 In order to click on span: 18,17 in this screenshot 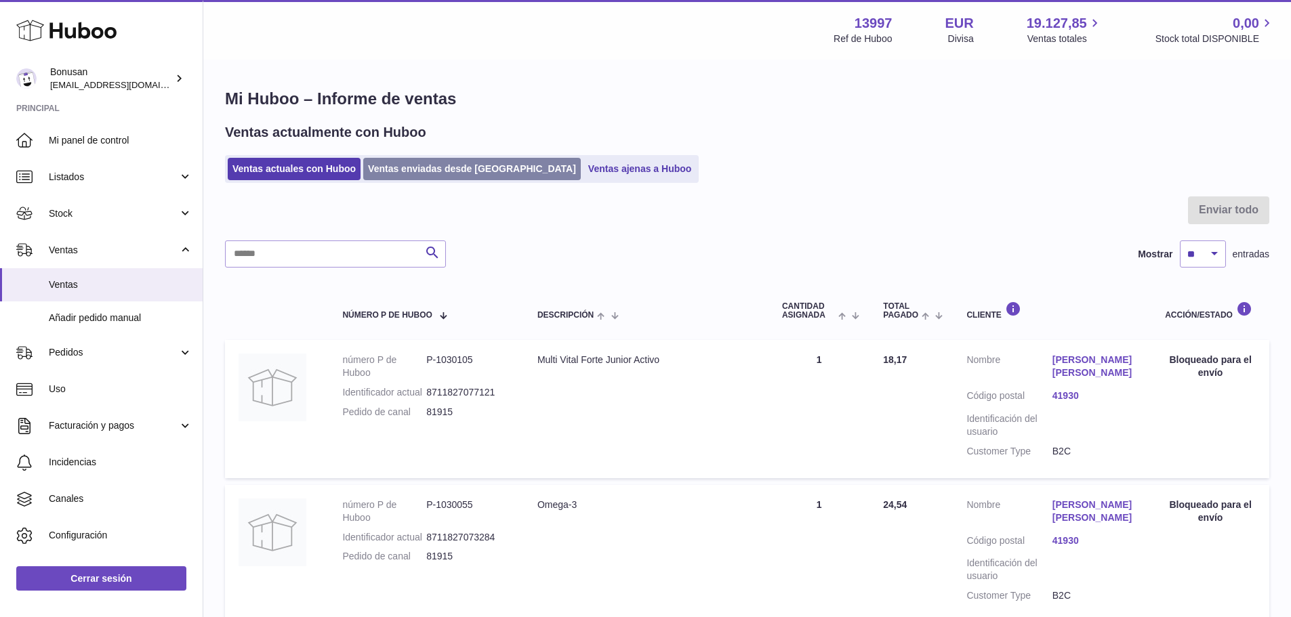, I will do `click(895, 360)`.